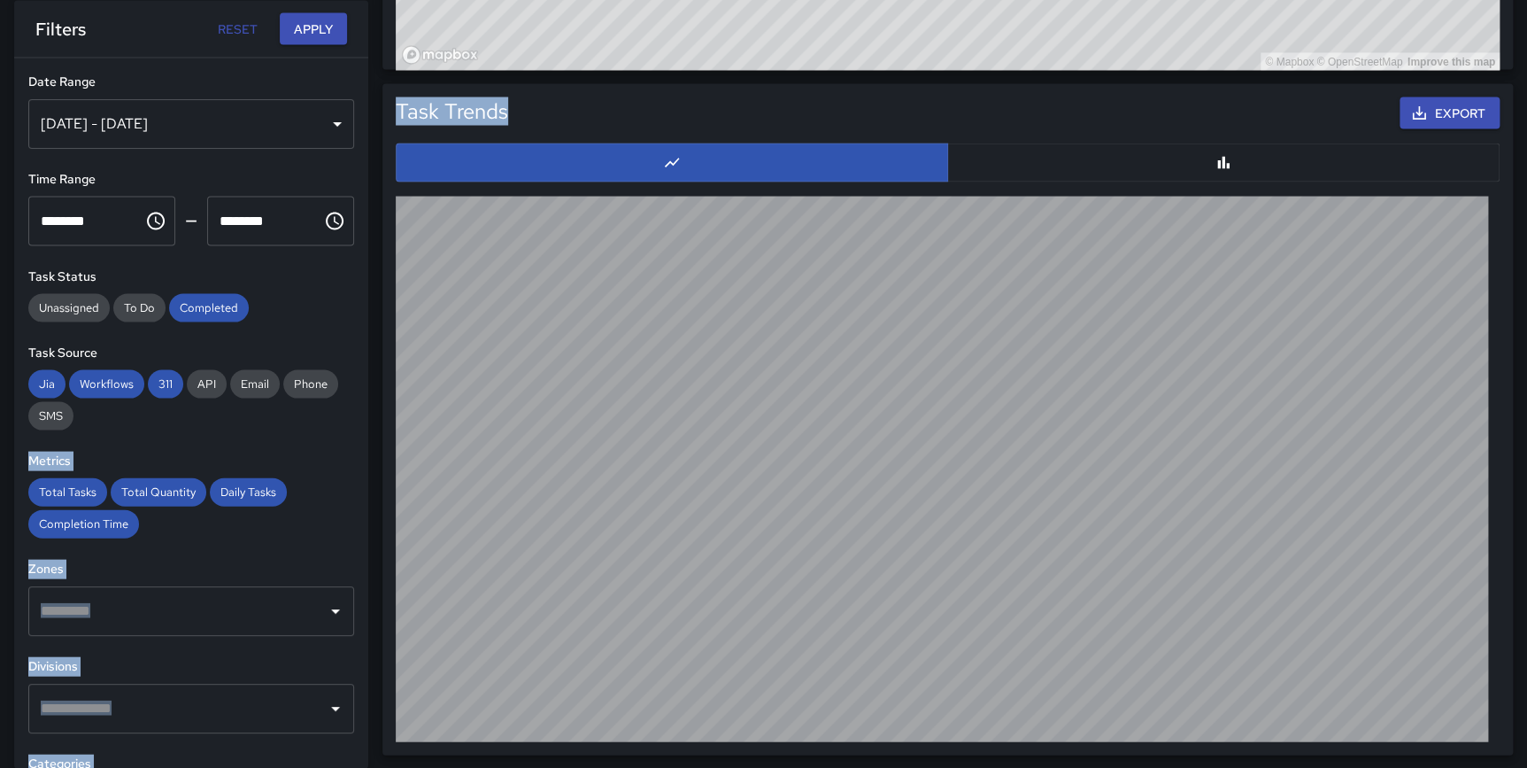 The width and height of the screenshot is (1527, 768). Describe the element at coordinates (191, 666) in the screenshot. I see `h6: Divisions` at that location.